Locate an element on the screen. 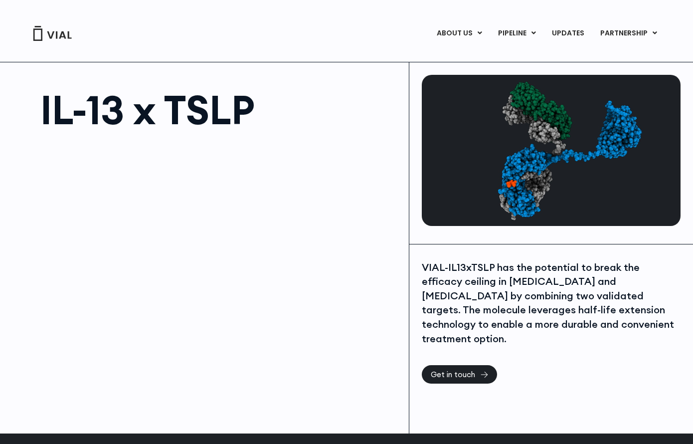 The height and width of the screenshot is (444, 693). a: UPDATES is located at coordinates (568, 33).